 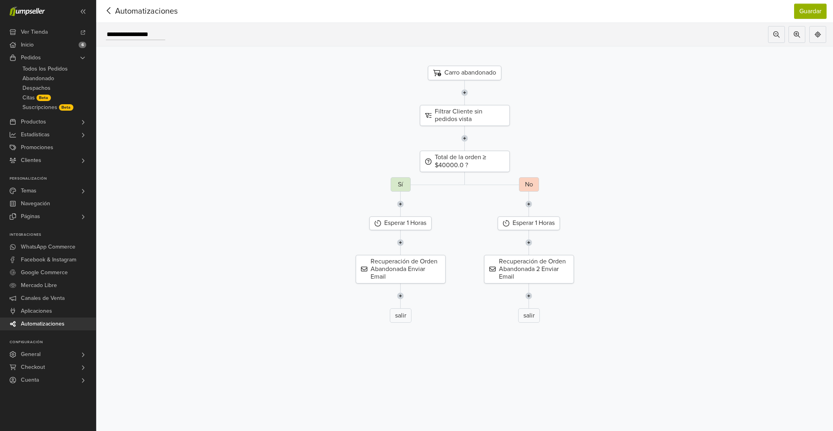 I want to click on div: Total de la orden ≥ $40000.0 ?, so click(x=465, y=161).